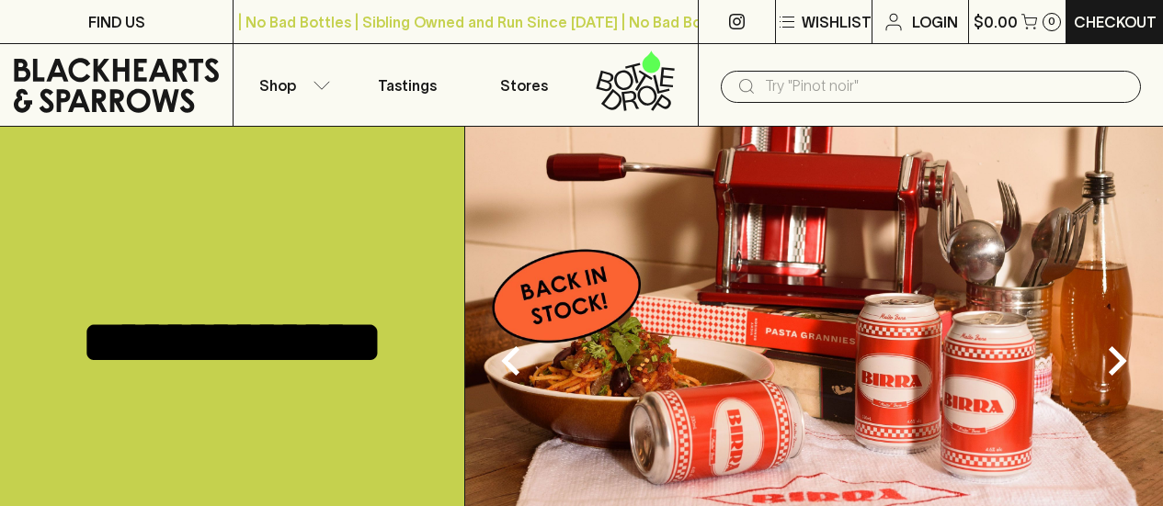 Image resolution: width=1163 pixels, height=506 pixels. Describe the element at coordinates (407, 85) in the screenshot. I see `a: Tastings` at that location.